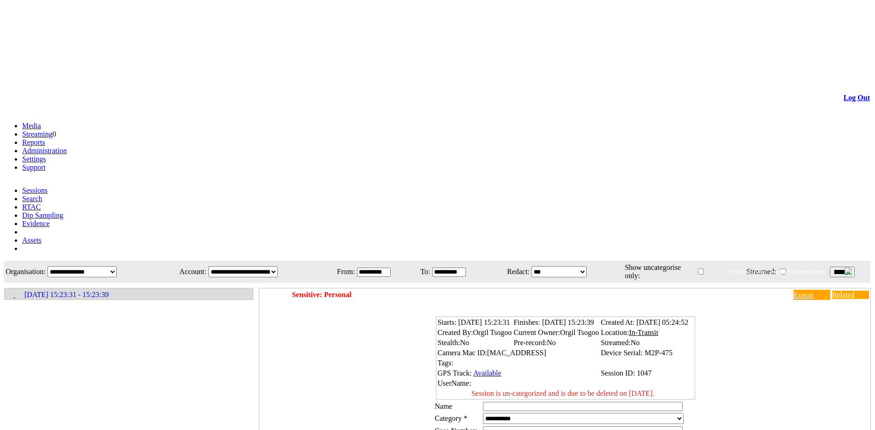  What do you see at coordinates (659, 353) in the screenshot?
I see `span: M2P-475` at bounding box center [659, 353].